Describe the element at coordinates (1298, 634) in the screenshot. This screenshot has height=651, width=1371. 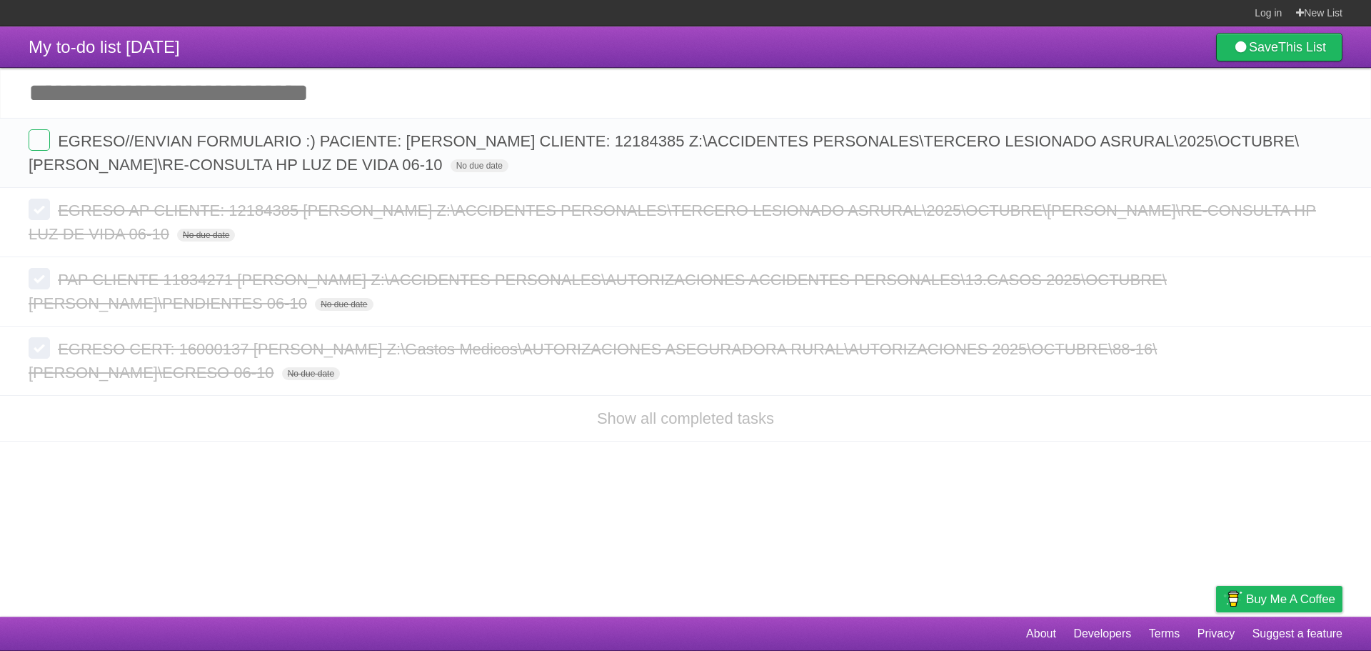
I see `a: Suggest a feature` at that location.